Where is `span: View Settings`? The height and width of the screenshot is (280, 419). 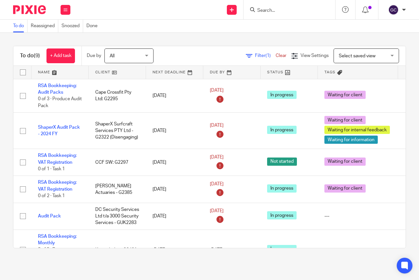
span: View Settings is located at coordinates (315, 56).